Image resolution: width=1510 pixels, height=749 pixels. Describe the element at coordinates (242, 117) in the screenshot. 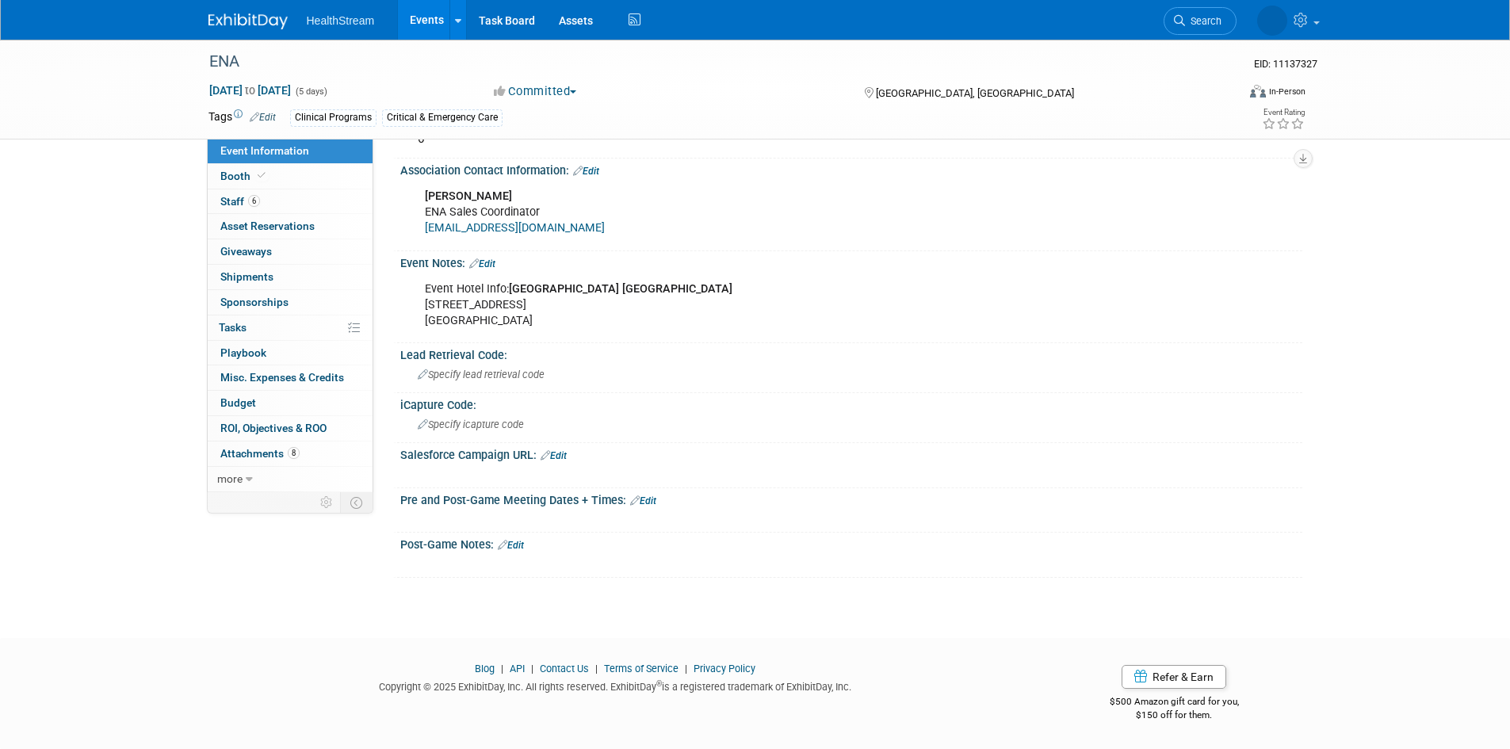

I see `td: Tags` at that location.